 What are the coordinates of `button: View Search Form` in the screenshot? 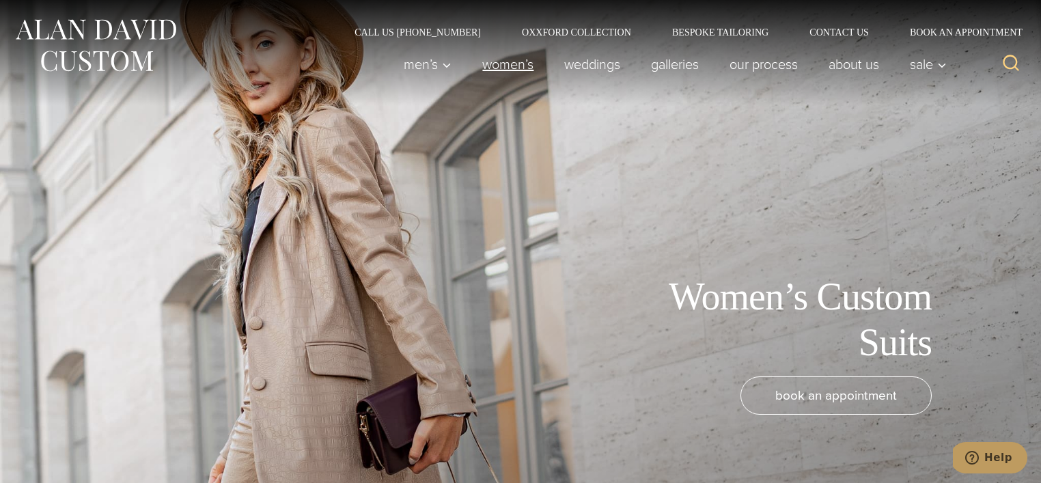 It's located at (1011, 64).